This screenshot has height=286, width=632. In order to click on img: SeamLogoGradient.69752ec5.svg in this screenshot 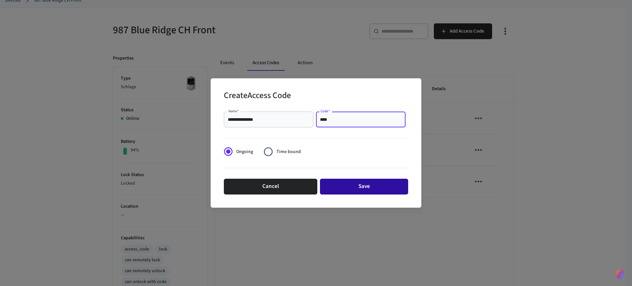, I will do `click(620, 274)`.